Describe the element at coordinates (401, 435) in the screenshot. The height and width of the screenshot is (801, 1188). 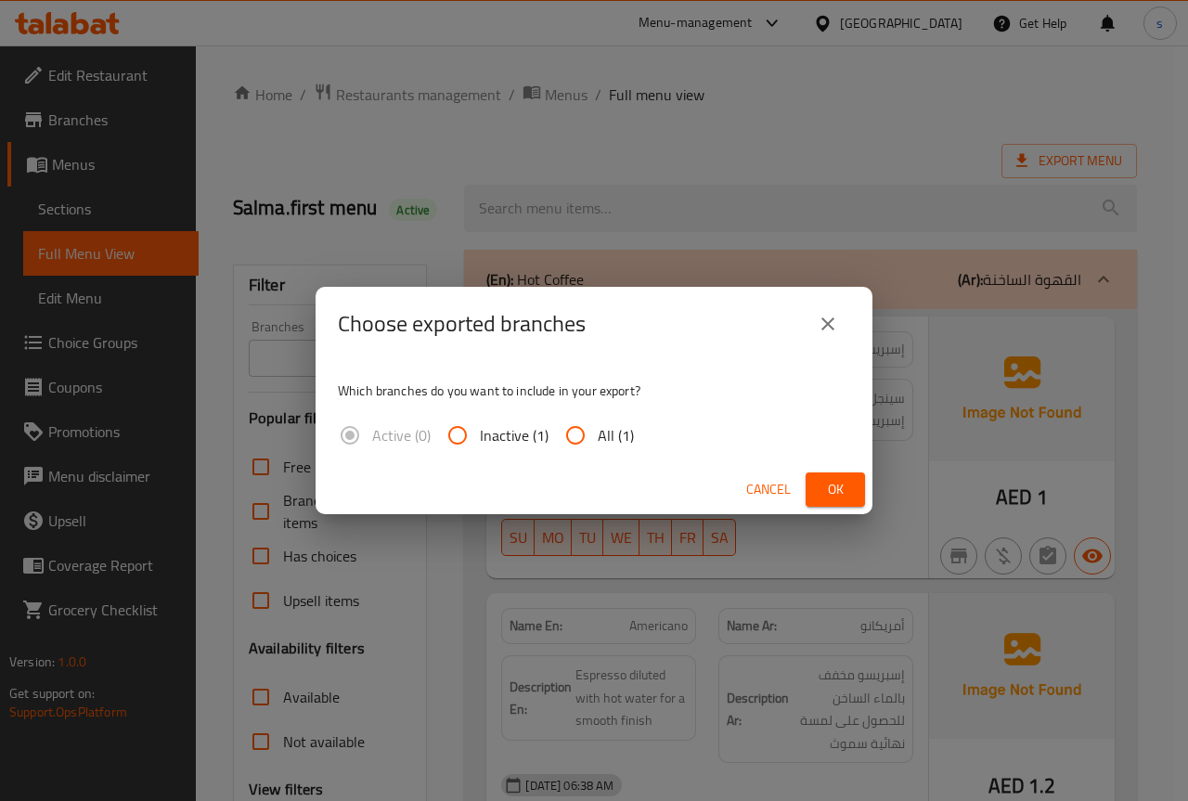
I see `span: Active (0)` at that location.